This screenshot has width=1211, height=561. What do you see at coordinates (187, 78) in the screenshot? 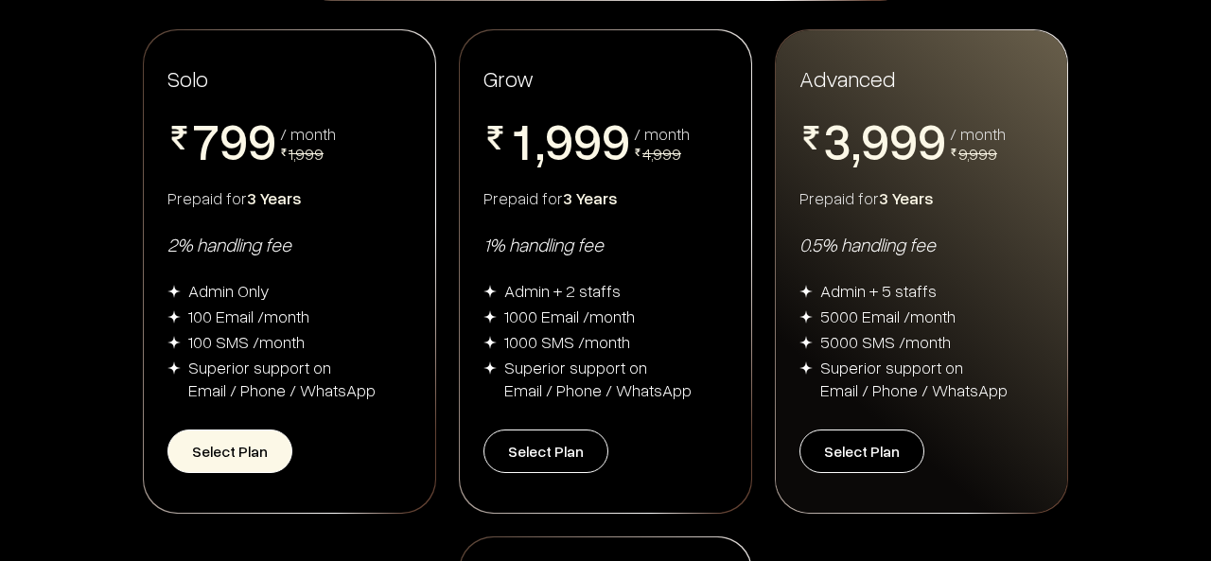
I see `span: Solo` at bounding box center [187, 78].